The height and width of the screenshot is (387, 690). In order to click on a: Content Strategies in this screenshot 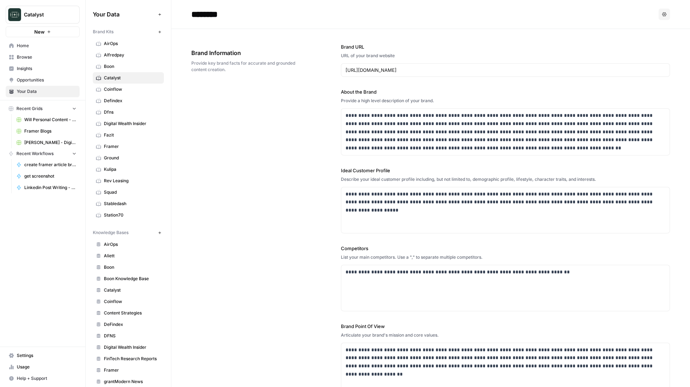, I will do `click(128, 313)`.